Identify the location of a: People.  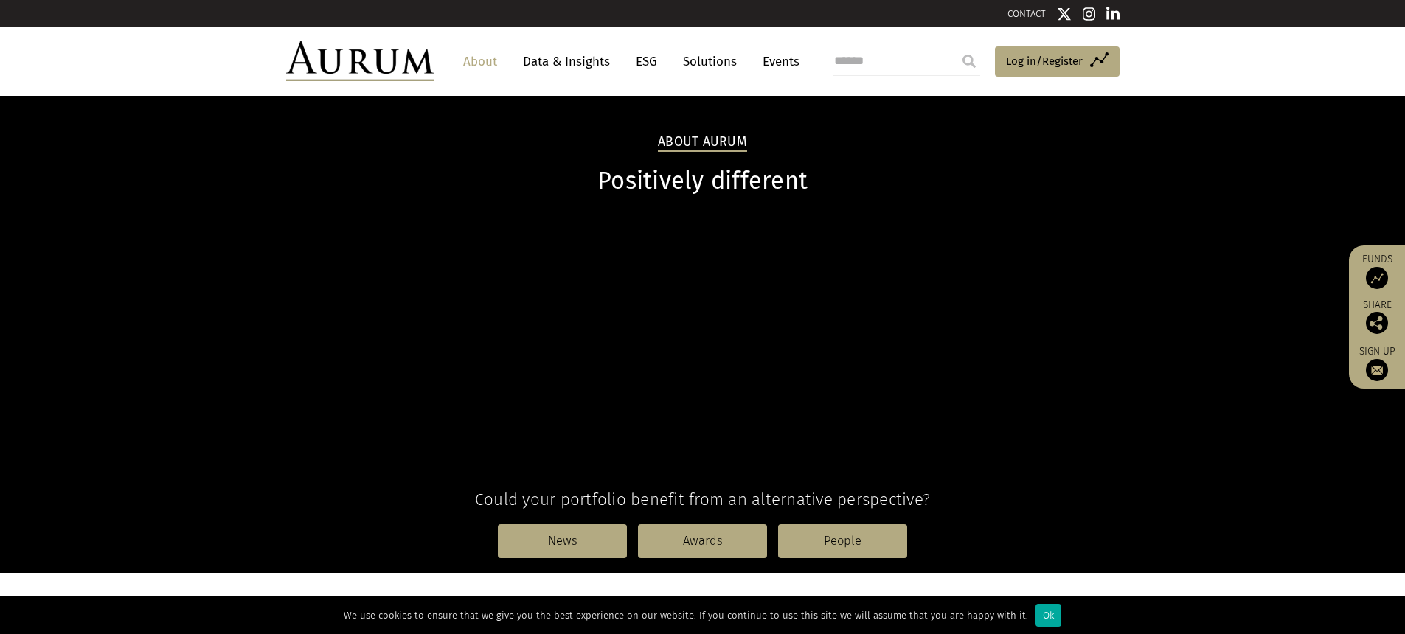
(842, 541).